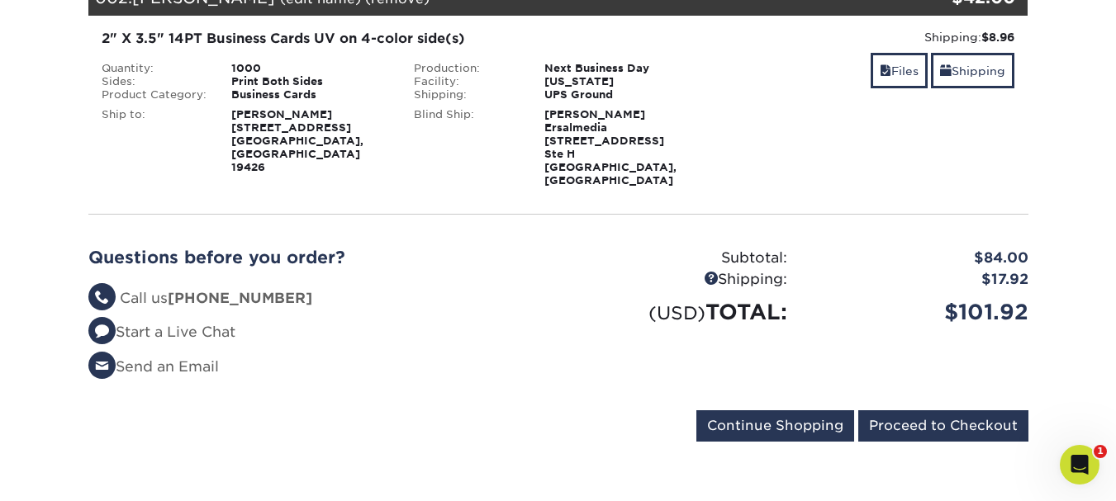 The height and width of the screenshot is (501, 1116). What do you see at coordinates (623, 95) in the screenshot?
I see `div: UPS Ground` at bounding box center [623, 95].